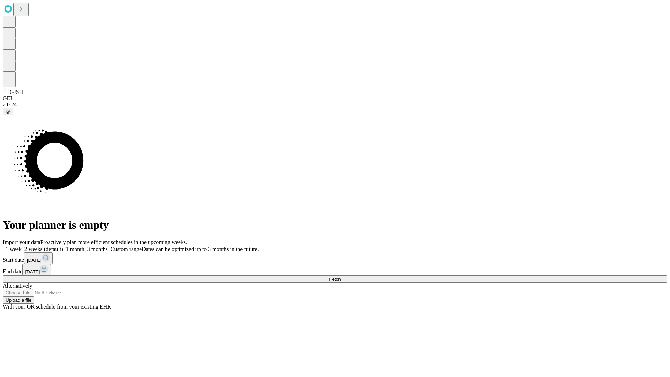  What do you see at coordinates (44, 249) in the screenshot?
I see `span: 2 weeks (default)` at bounding box center [44, 249].